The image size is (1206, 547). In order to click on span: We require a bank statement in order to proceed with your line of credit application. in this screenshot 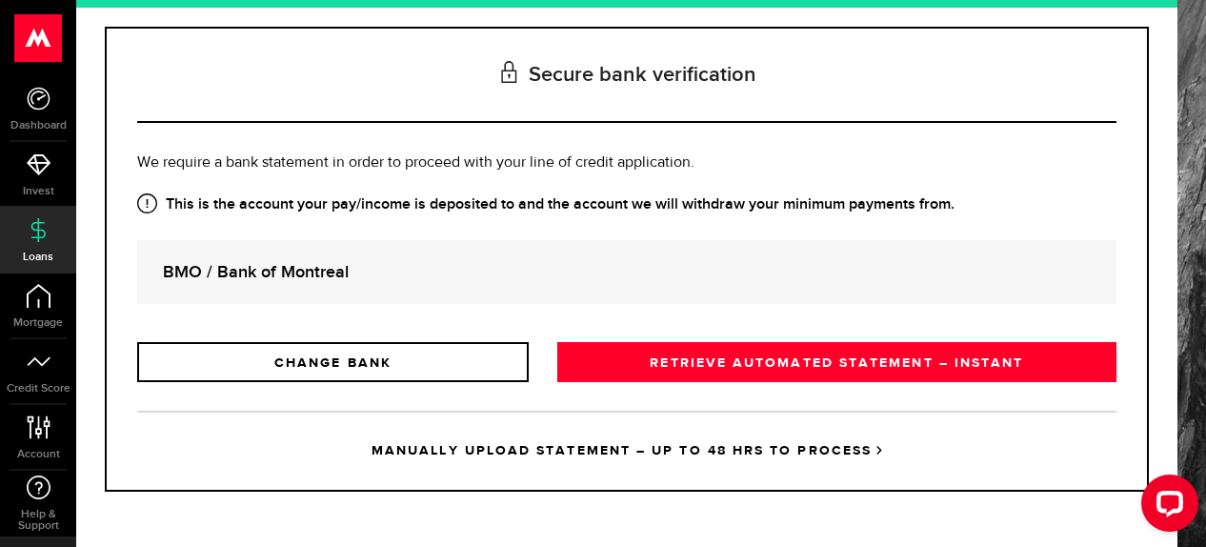, I will do `click(415, 163)`.